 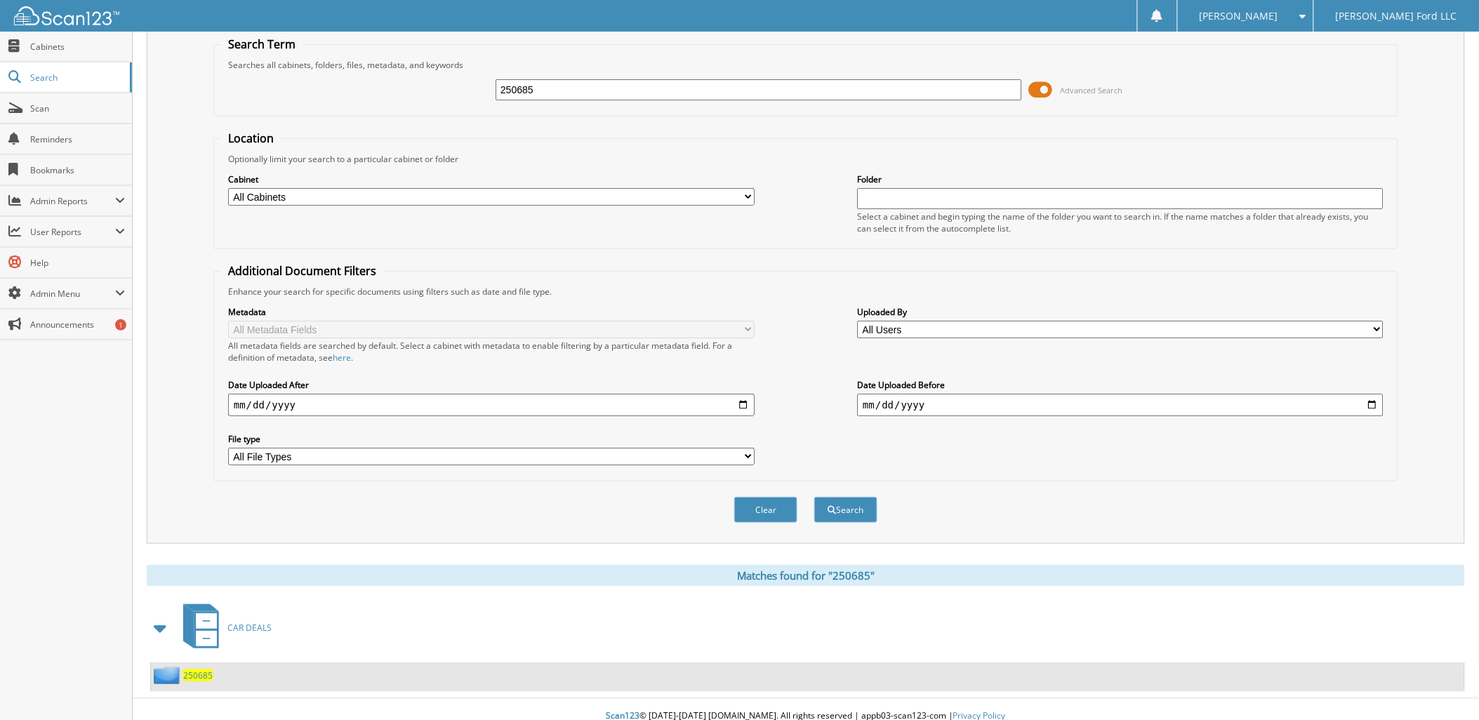 I want to click on span: Search, so click(x=77, y=77).